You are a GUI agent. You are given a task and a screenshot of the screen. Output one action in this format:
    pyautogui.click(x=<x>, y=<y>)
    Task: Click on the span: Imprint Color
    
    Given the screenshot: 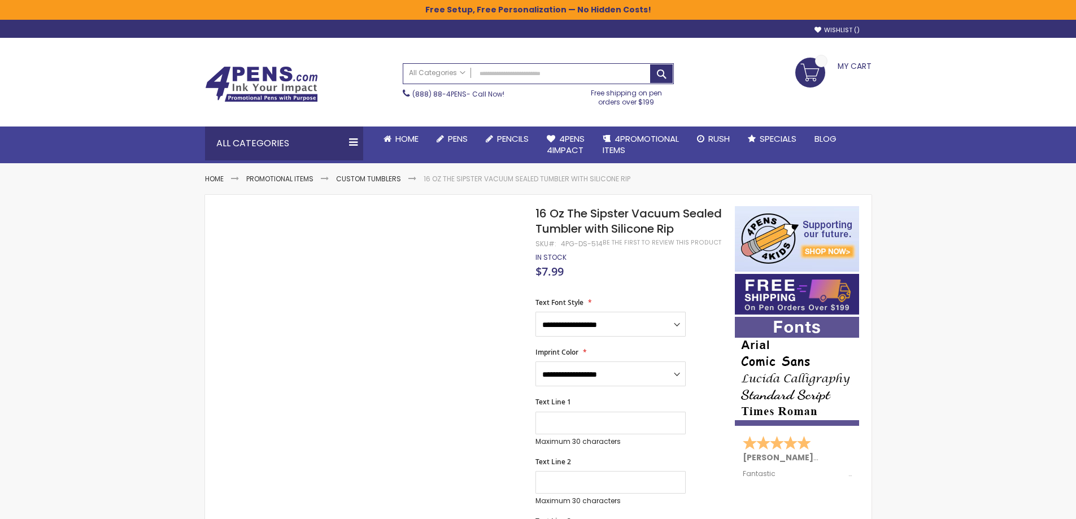 What is the action you would take?
    pyautogui.click(x=557, y=352)
    